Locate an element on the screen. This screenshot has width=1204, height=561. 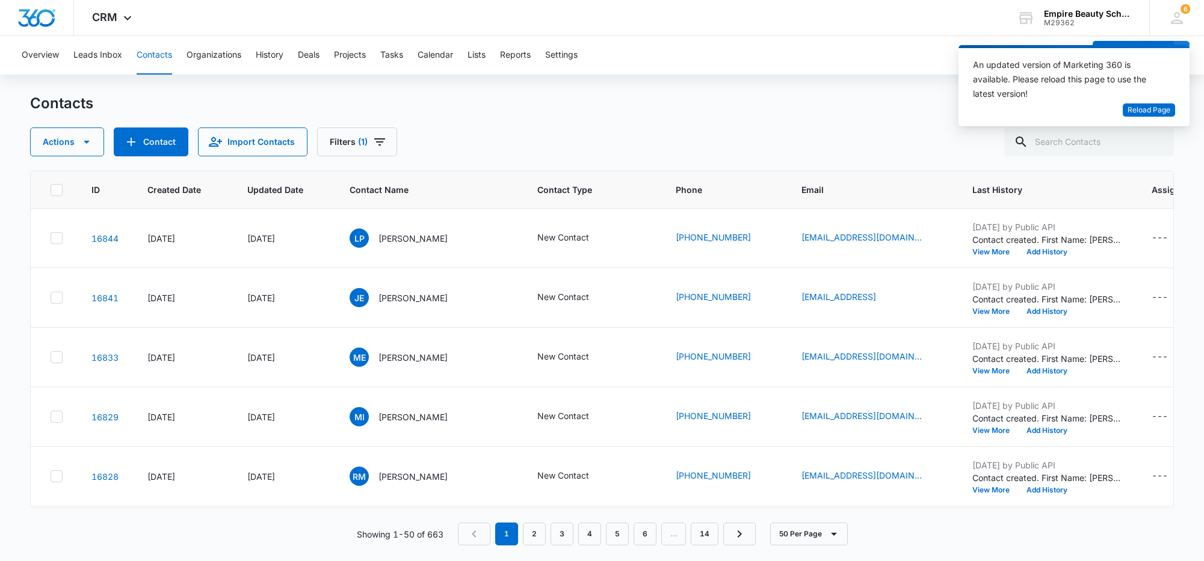
span: Created Date is located at coordinates (174, 189).